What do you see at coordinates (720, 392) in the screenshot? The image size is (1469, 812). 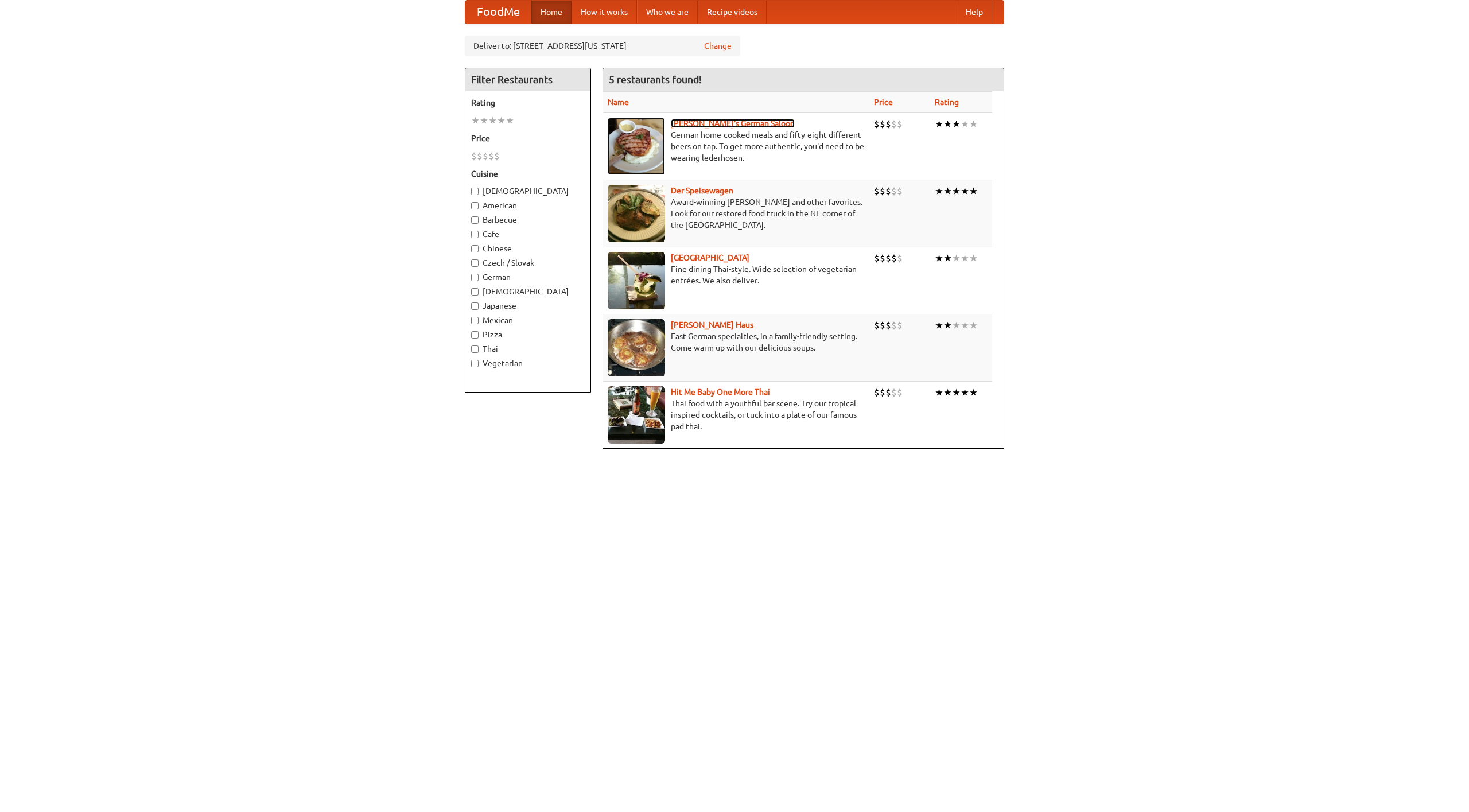 I see `b: Hit Me Baby One More Thai` at bounding box center [720, 392].